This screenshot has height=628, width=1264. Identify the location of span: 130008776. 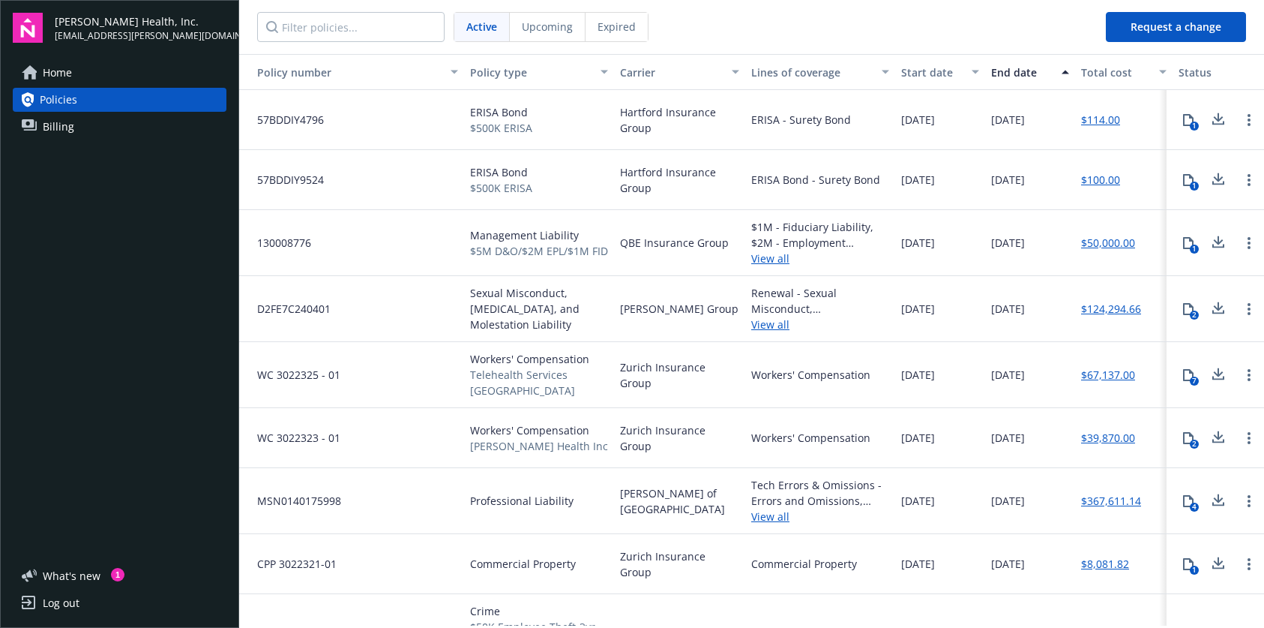
(278, 242).